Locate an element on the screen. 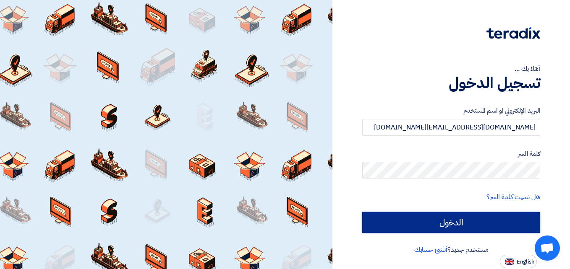  input: الدخول is located at coordinates (451, 223).